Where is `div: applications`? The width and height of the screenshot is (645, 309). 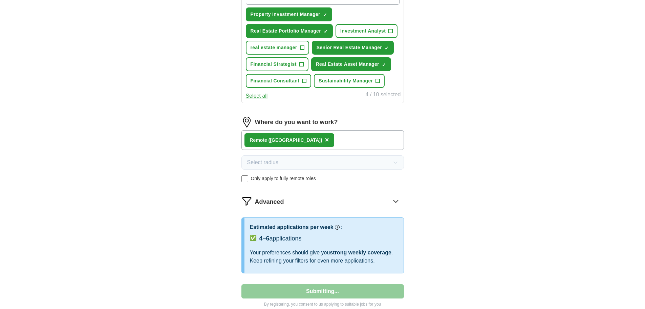 div: applications is located at coordinates (280, 238).